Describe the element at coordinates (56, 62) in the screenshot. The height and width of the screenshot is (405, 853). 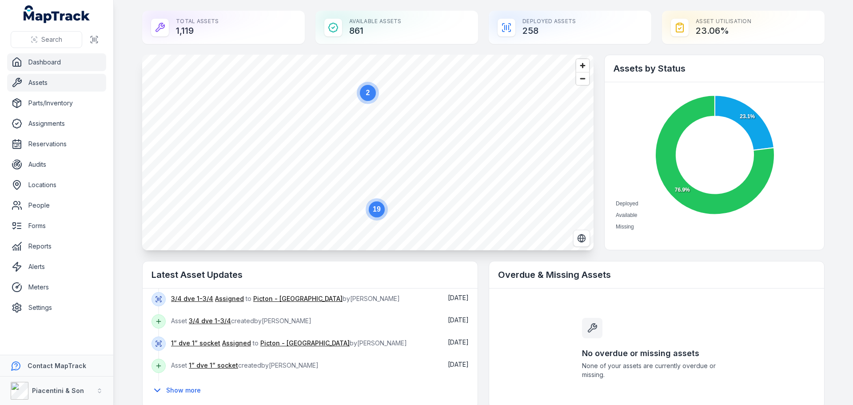
I see `a: Dashboard` at that location.